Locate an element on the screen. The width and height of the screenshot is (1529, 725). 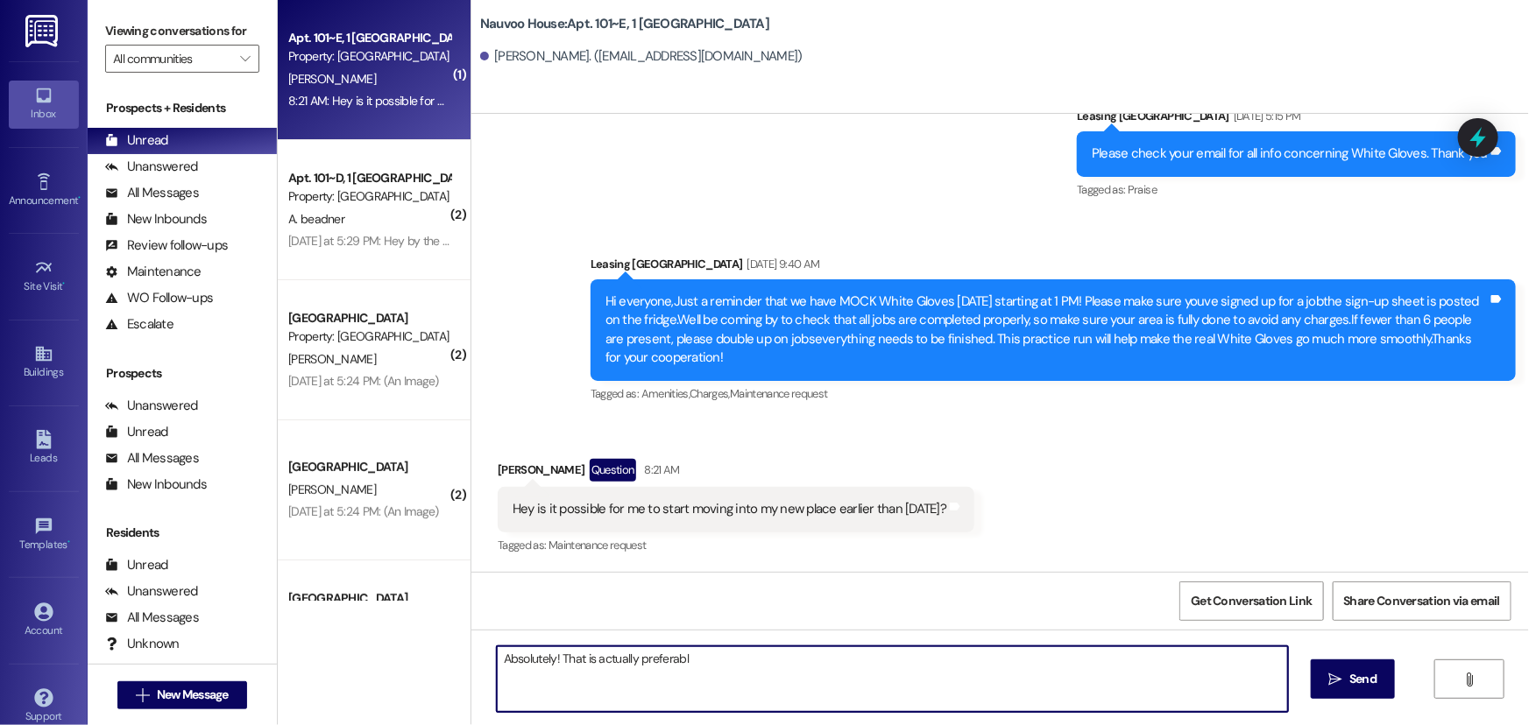
button: New Message is located at coordinates (182, 696).